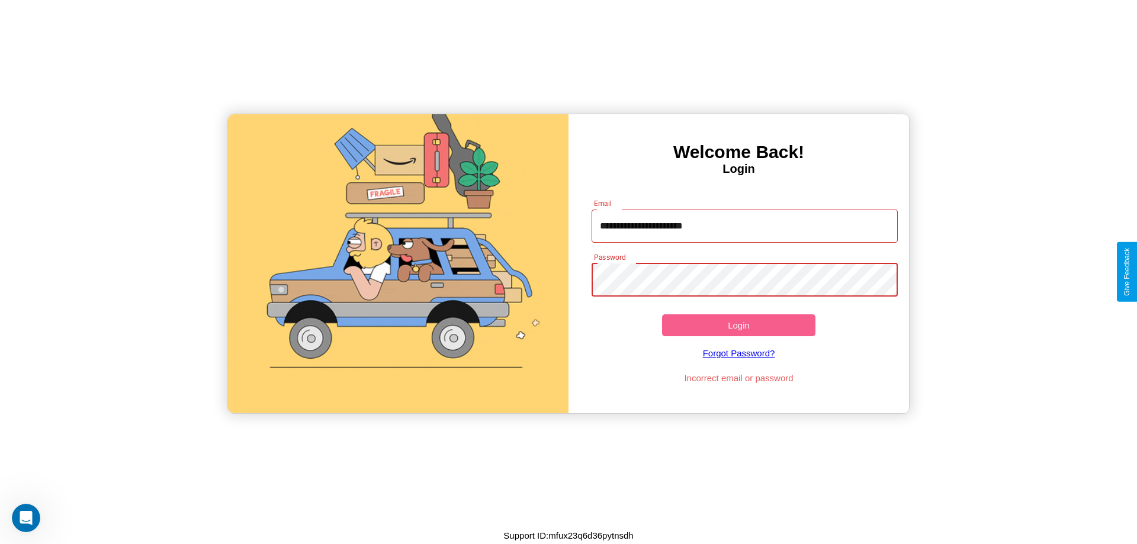  What do you see at coordinates (738, 325) in the screenshot?
I see `button: Login` at bounding box center [738, 325].